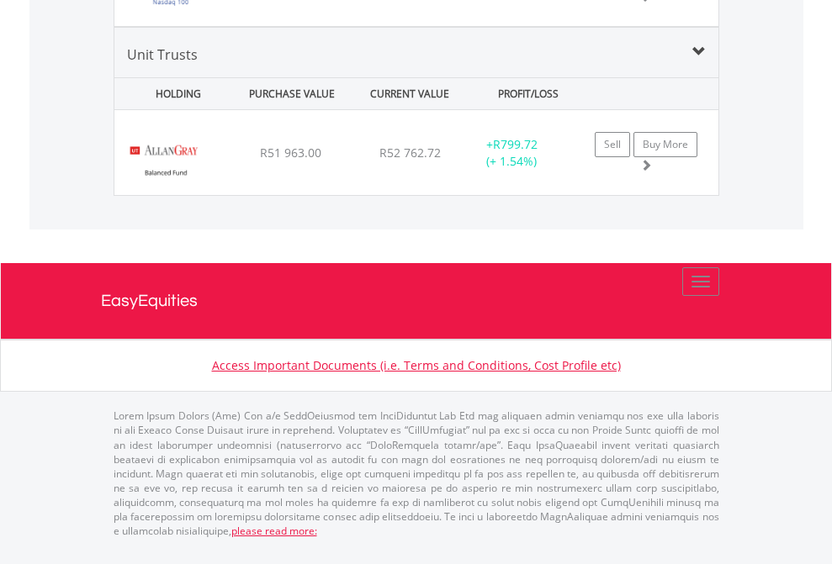 This screenshot has width=832, height=564. Describe the element at coordinates (416, 301) in the screenshot. I see `div: EasyEquities` at that location.